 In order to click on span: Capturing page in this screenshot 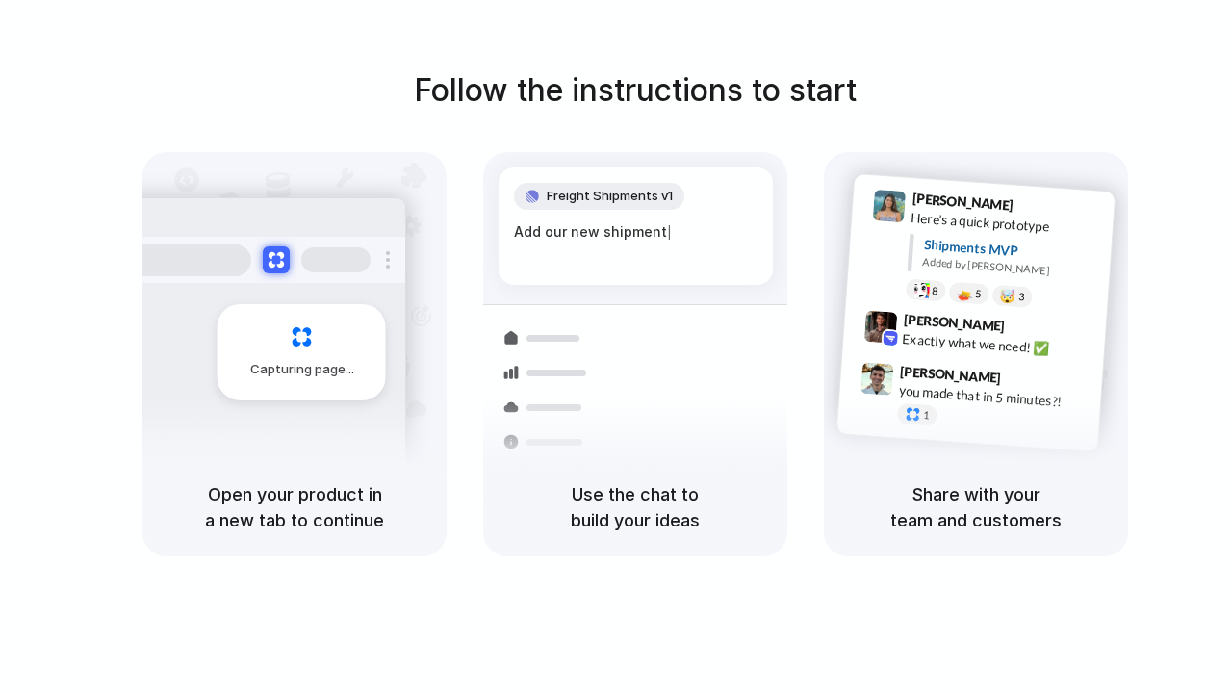, I will do `click(303, 370)`.